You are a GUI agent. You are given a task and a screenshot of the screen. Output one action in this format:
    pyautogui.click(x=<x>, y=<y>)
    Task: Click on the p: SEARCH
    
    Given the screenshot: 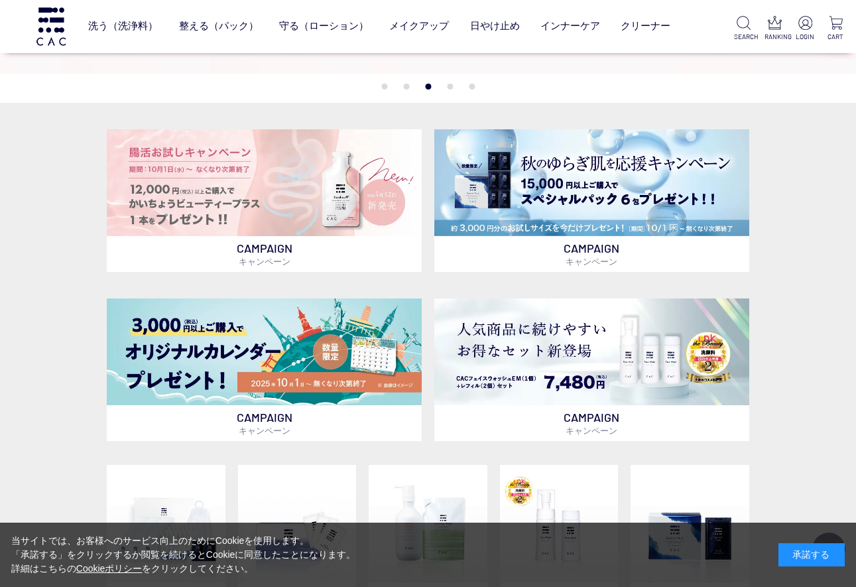 What is the action you would take?
    pyautogui.click(x=744, y=36)
    